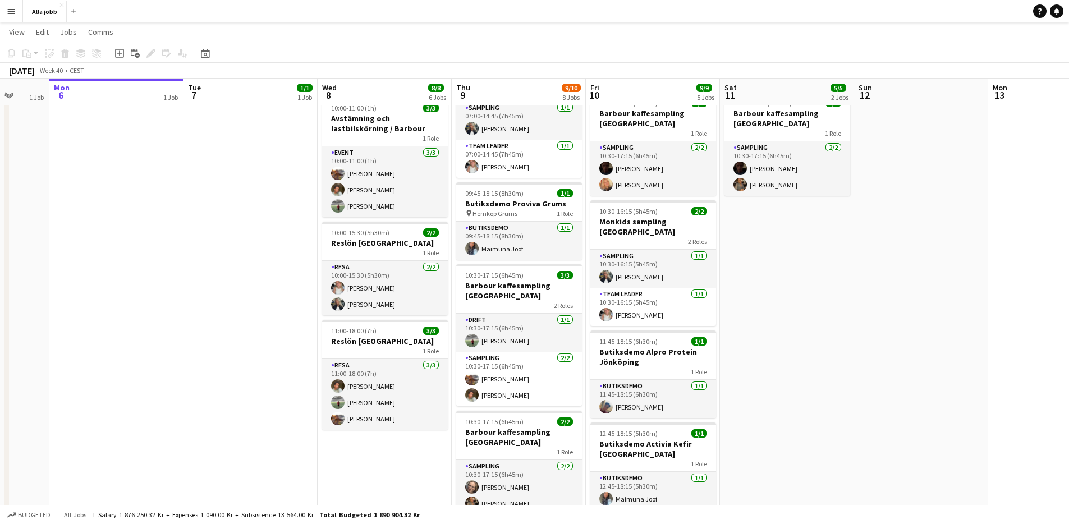 Image resolution: width=1069 pixels, height=524 pixels. I want to click on span: 11:45-18:15 (6h30m), so click(628, 341).